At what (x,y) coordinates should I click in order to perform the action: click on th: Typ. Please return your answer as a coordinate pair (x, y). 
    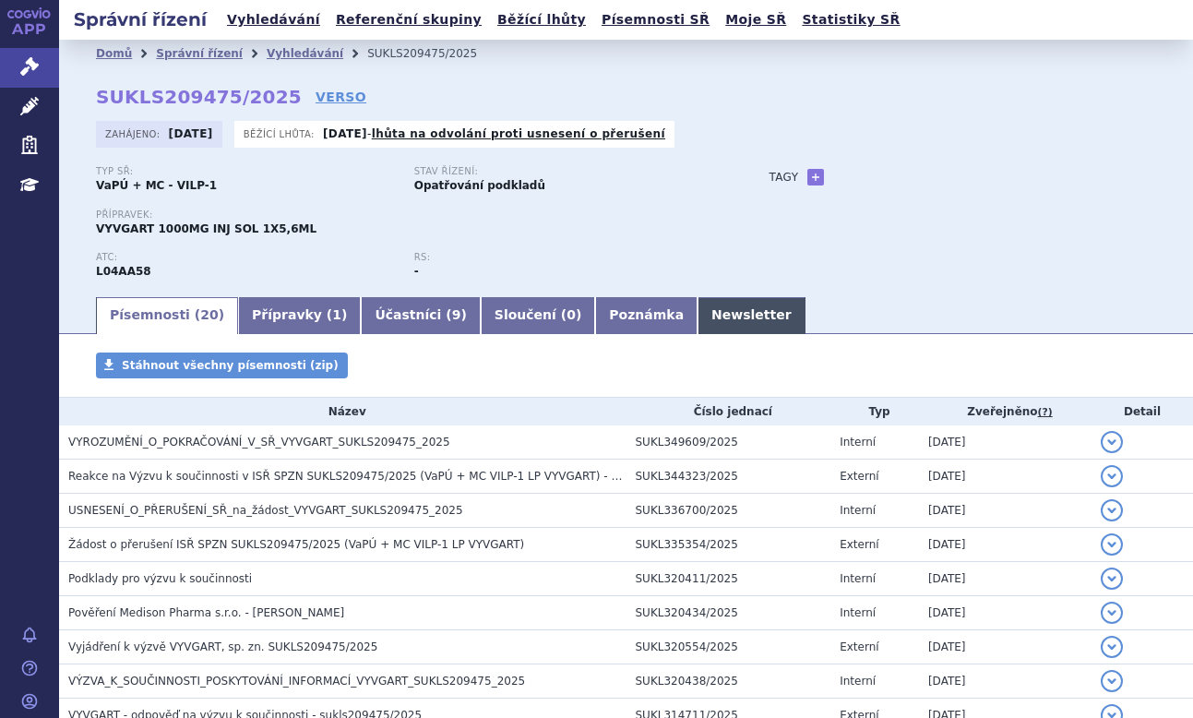
    Looking at the image, I should click on (875, 412).